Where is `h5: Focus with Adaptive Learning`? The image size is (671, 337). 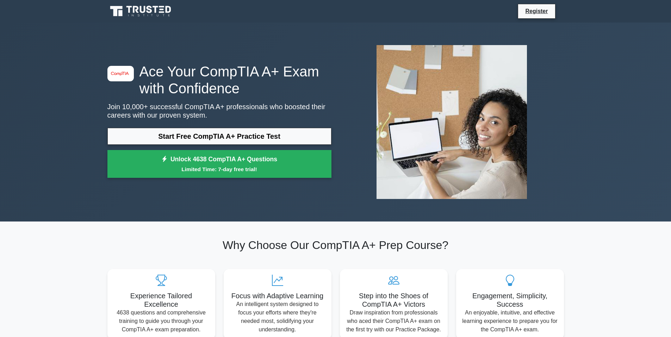
h5: Focus with Adaptive Learning is located at coordinates (278, 296).